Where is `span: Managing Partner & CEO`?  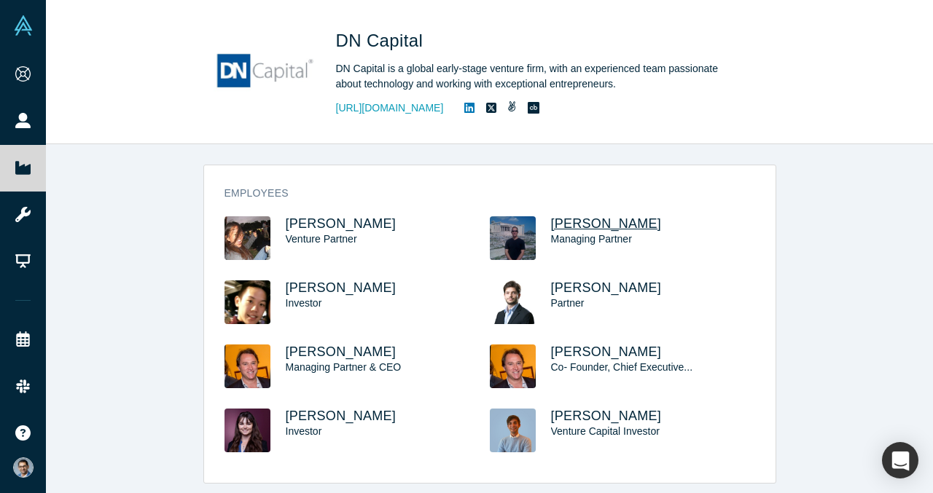 span: Managing Partner & CEO is located at coordinates (343, 367).